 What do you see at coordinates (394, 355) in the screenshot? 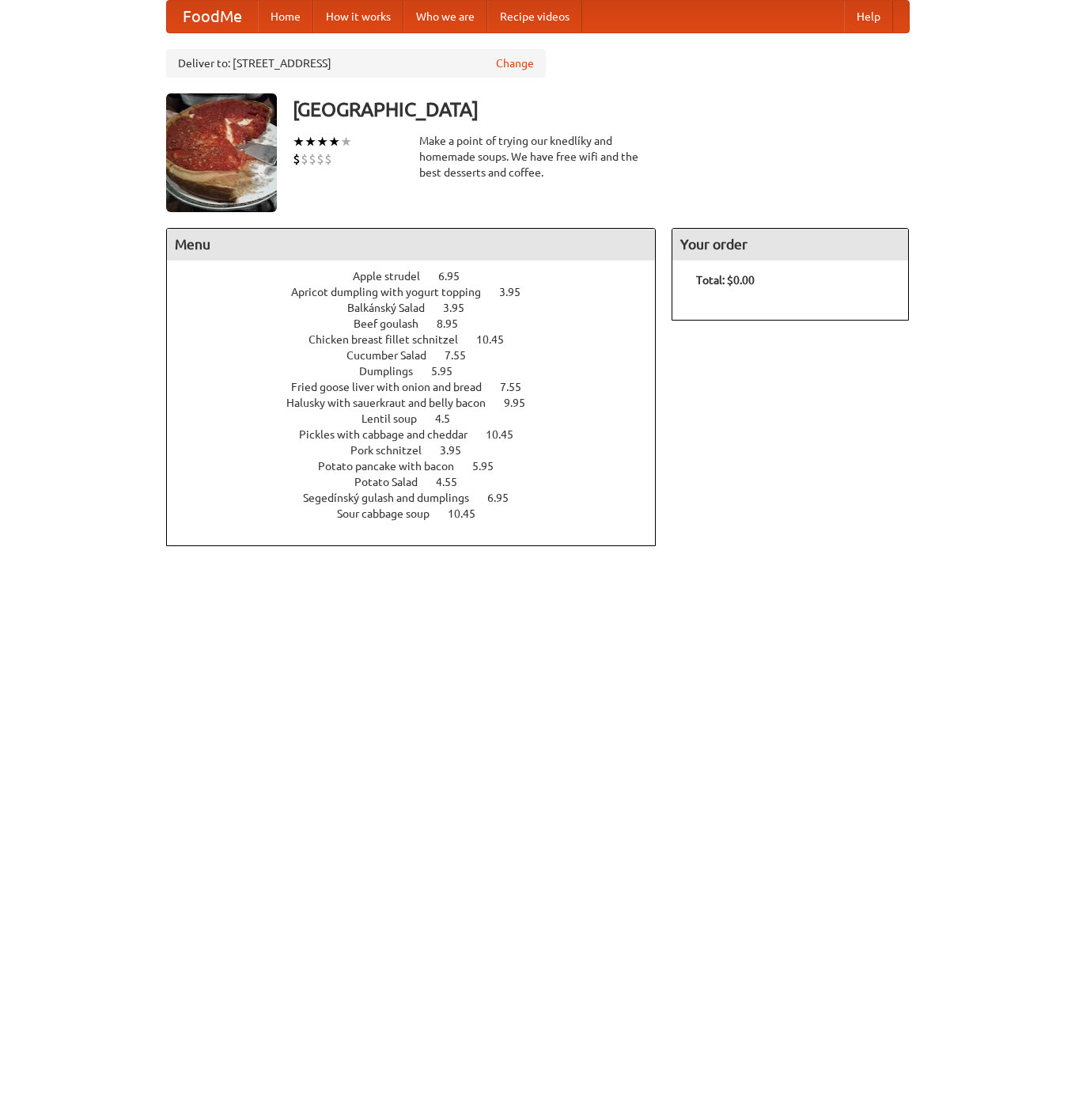
I see `span: Cucumber Salad` at bounding box center [394, 355].